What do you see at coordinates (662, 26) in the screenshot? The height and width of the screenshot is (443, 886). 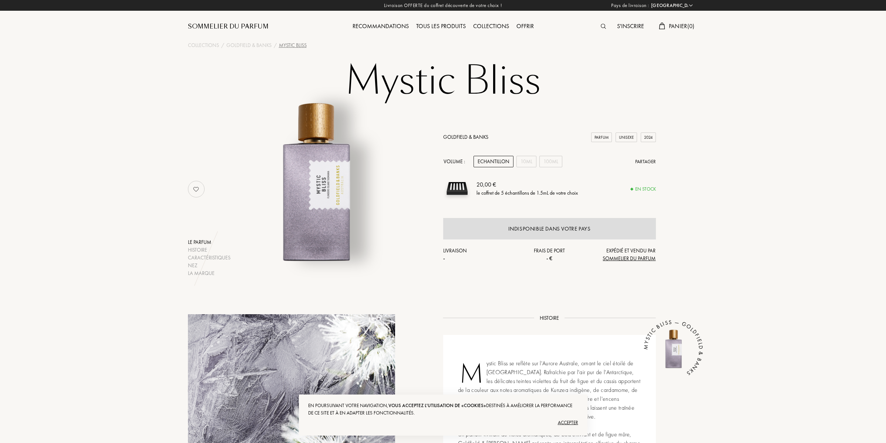 I see `img: cart.svg` at bounding box center [662, 26].